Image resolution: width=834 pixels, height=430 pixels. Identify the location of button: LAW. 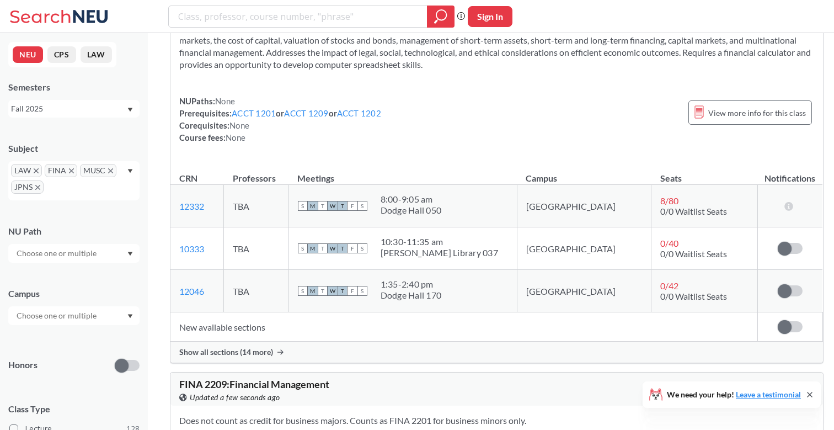
(96, 55).